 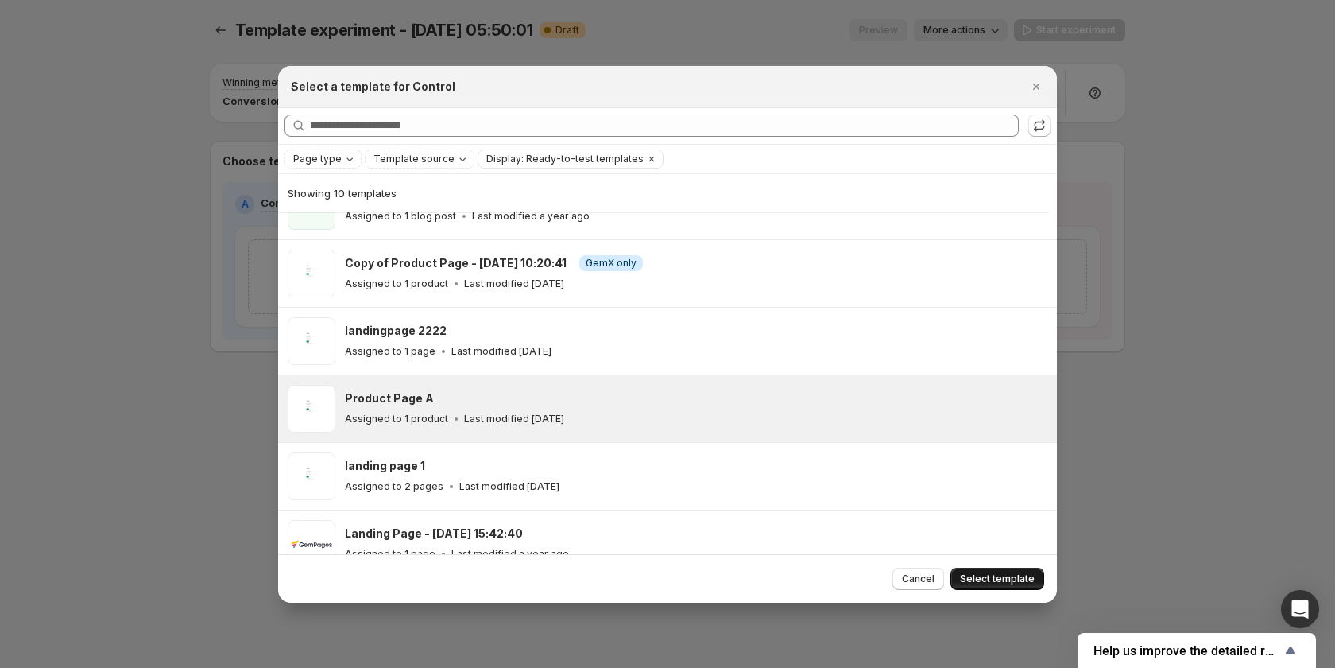 I want to click on span: GemX only, so click(x=611, y=263).